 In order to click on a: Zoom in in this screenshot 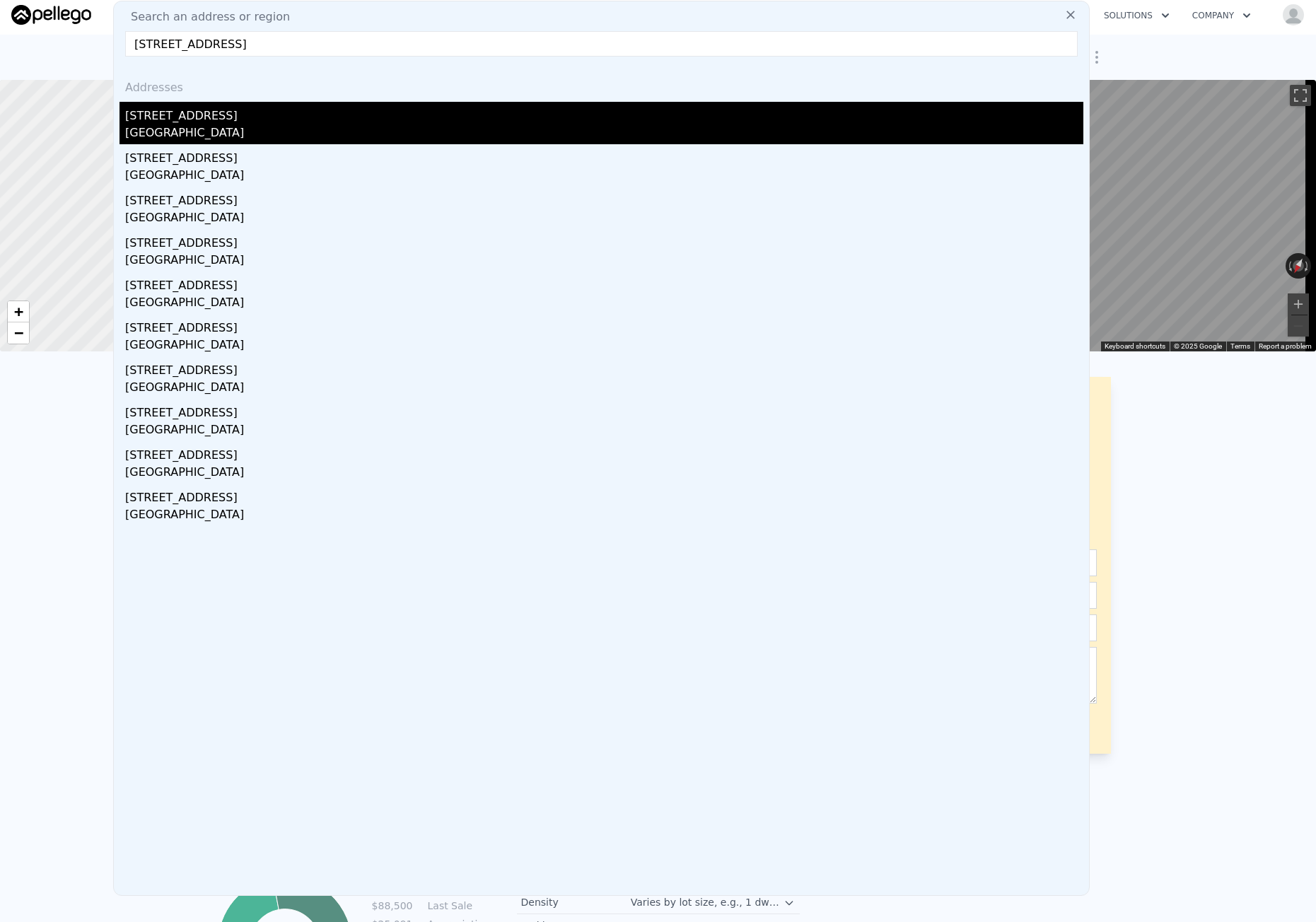, I will do `click(18, 311)`.